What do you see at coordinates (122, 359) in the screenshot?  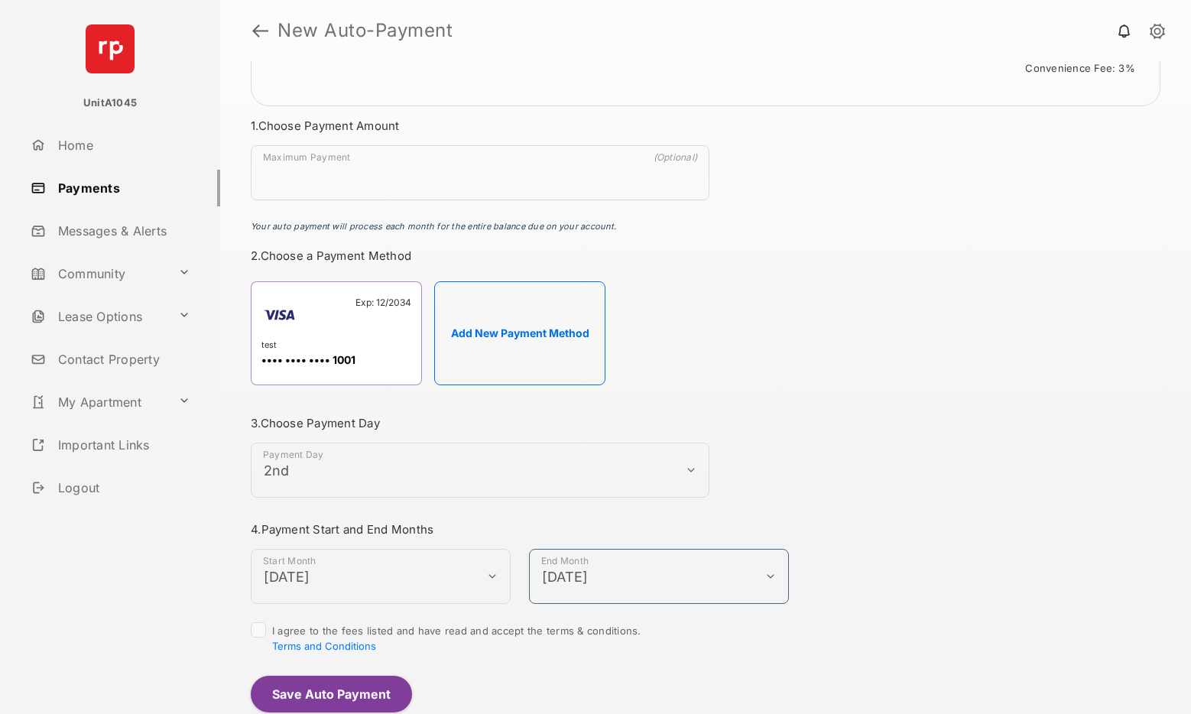 I see `a: Contact Property` at bounding box center [122, 359].